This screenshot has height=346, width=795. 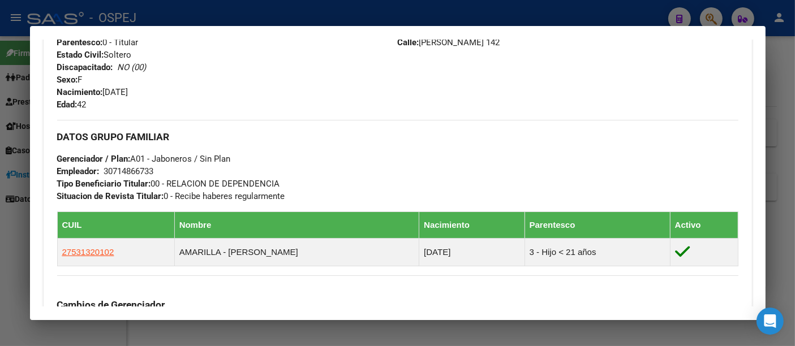 I want to click on span: 42, so click(x=72, y=105).